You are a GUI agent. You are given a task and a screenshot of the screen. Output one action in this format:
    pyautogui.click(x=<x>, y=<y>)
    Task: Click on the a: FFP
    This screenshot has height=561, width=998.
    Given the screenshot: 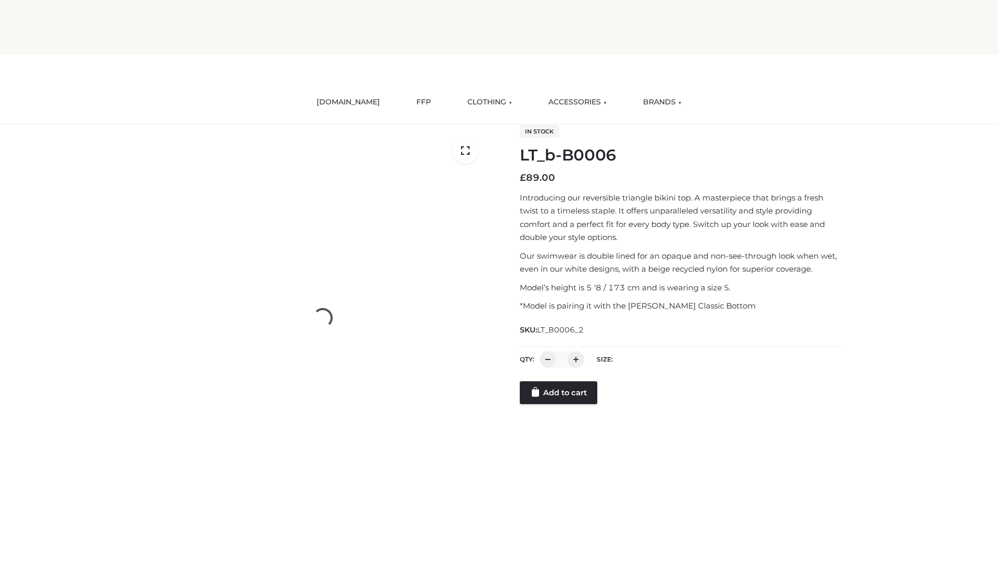 What is the action you would take?
    pyautogui.click(x=423, y=102)
    